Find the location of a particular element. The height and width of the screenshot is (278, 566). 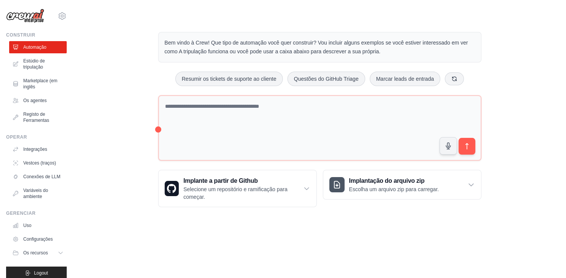

div: Operar is located at coordinates (36, 137).